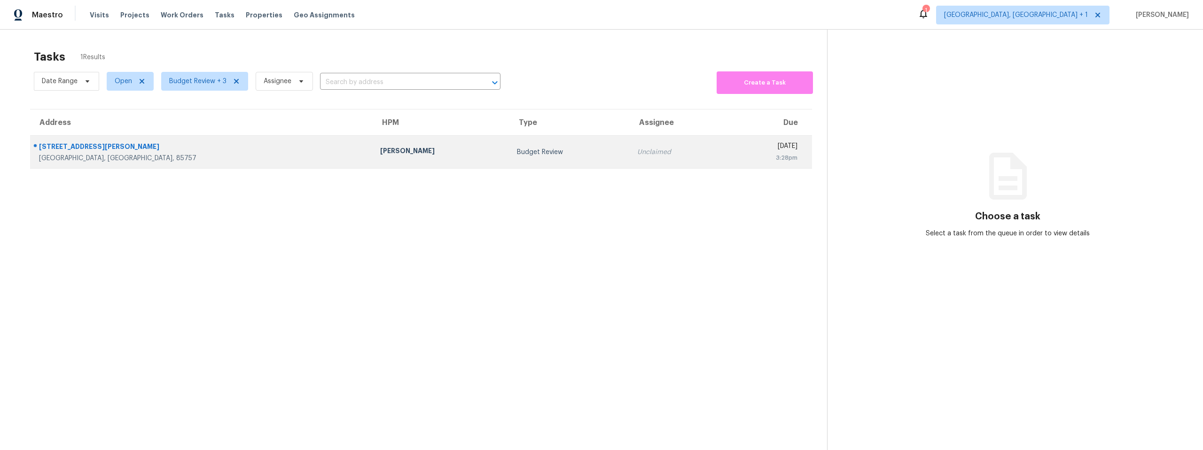 The image size is (1203, 450). Describe the element at coordinates (1007, 217) in the screenshot. I see `h3: Choose a task` at that location.